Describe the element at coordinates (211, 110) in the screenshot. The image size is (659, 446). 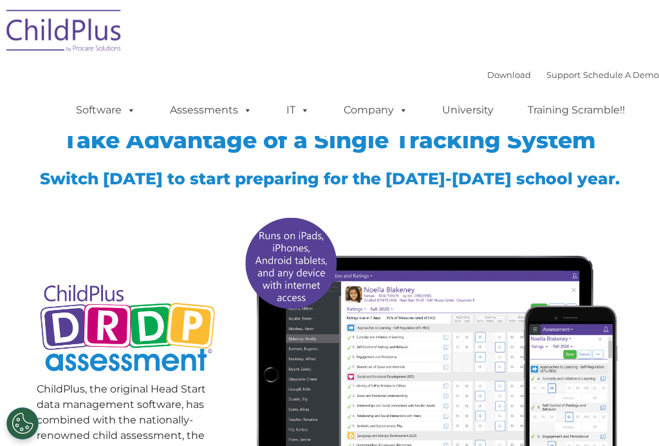
I see `a: Assessments` at that location.